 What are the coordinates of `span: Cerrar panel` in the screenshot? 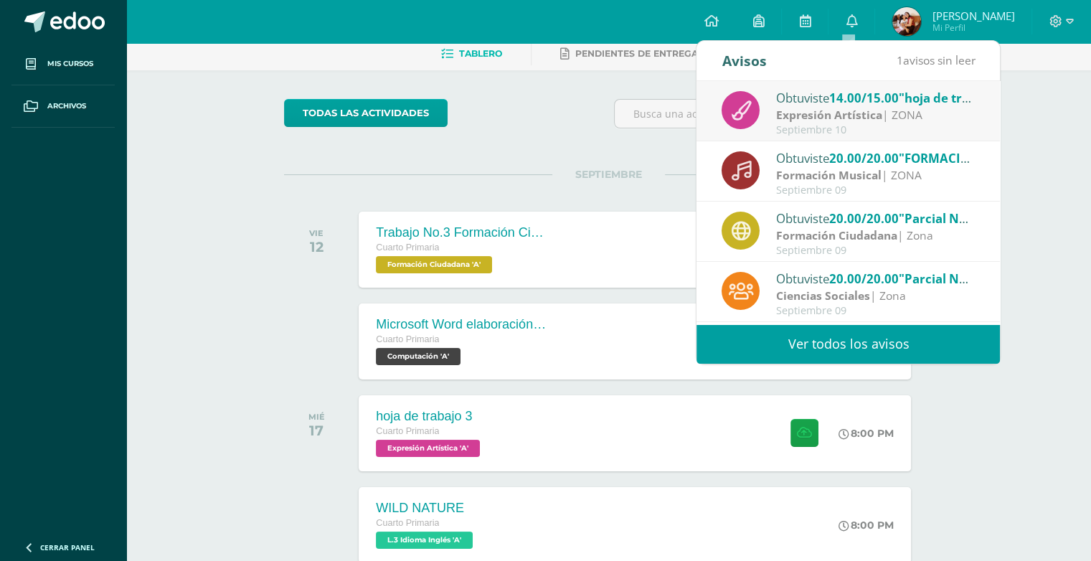 It's located at (67, 547).